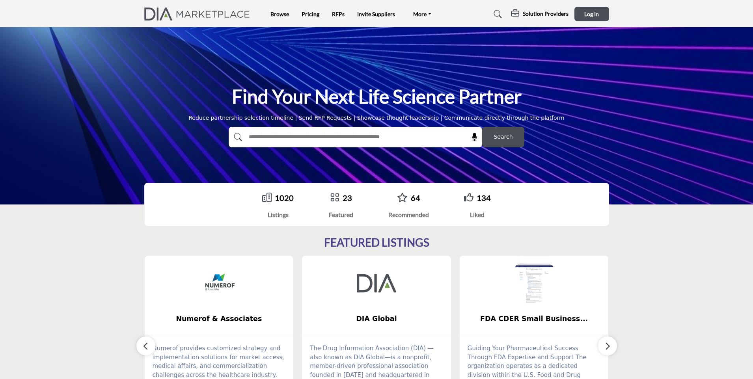  What do you see at coordinates (219, 283) in the screenshot?
I see `img: Numerof & Associates` at bounding box center [219, 283].